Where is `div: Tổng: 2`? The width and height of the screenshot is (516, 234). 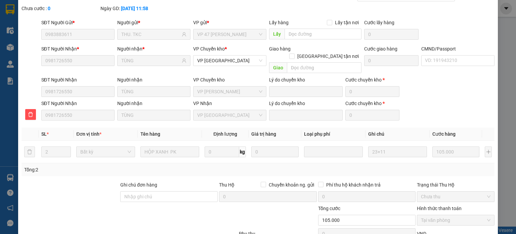
div: Tổng: 2 is located at coordinates (112, 169).